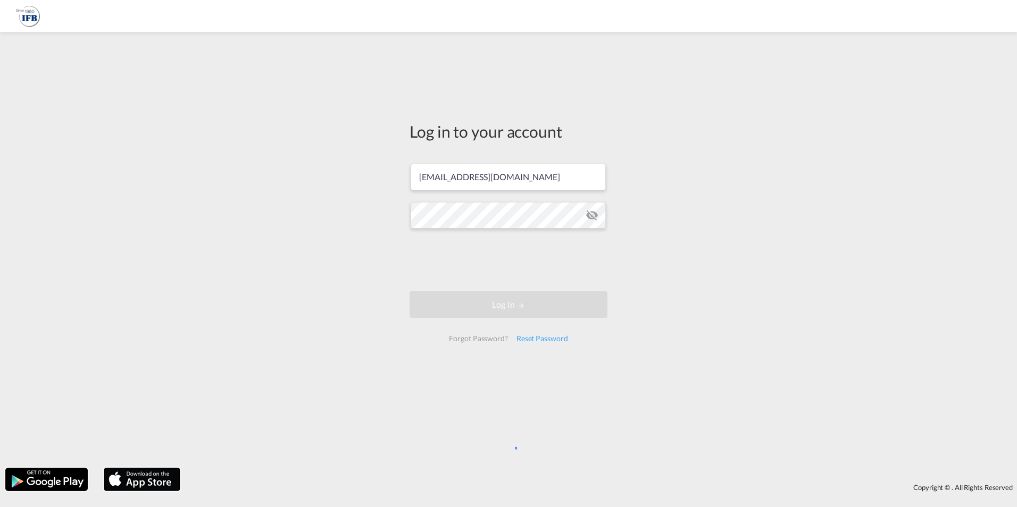 The height and width of the screenshot is (507, 1017). I want to click on md-icon: icon-eye-off, so click(592, 215).